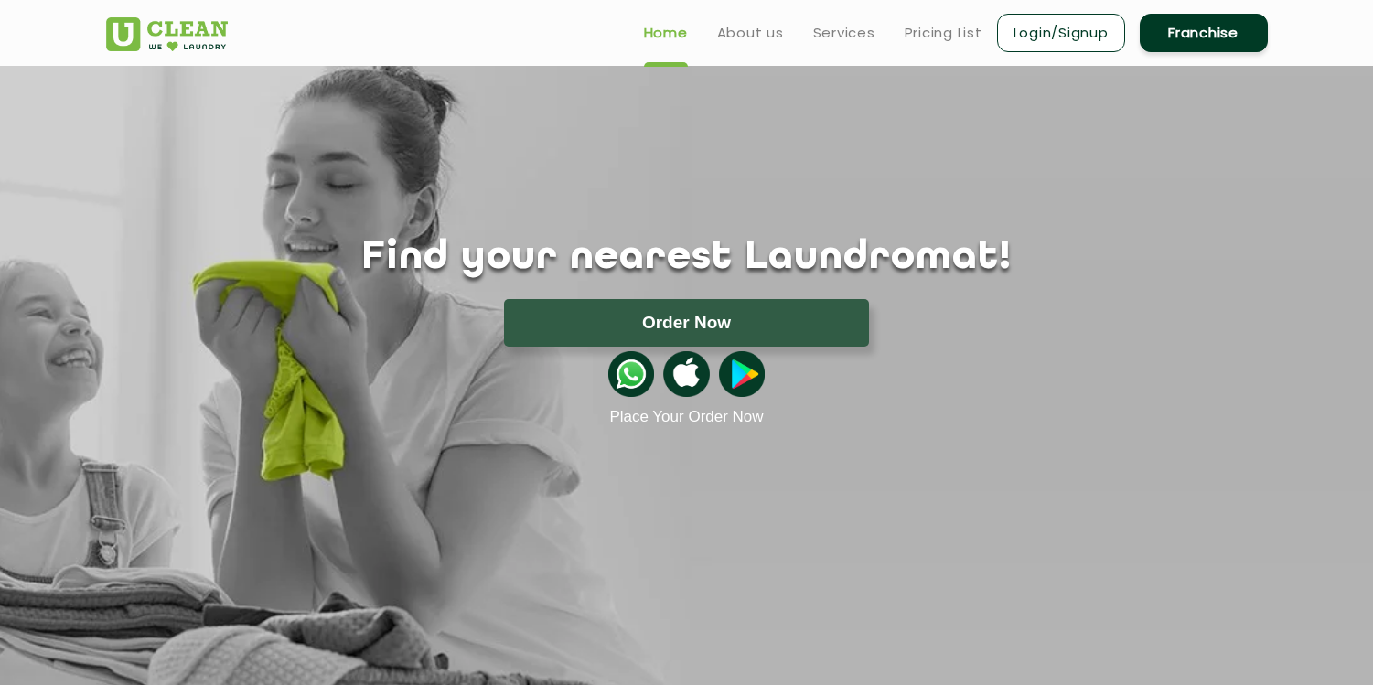 The width and height of the screenshot is (1373, 685). What do you see at coordinates (666, 33) in the screenshot?
I see `a: Home` at bounding box center [666, 33].